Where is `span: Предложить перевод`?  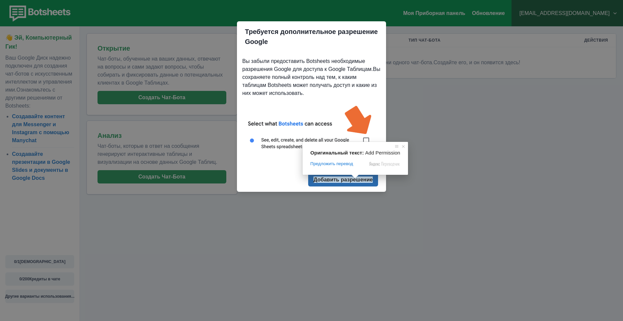 span: Предложить перевод is located at coordinates (332, 164).